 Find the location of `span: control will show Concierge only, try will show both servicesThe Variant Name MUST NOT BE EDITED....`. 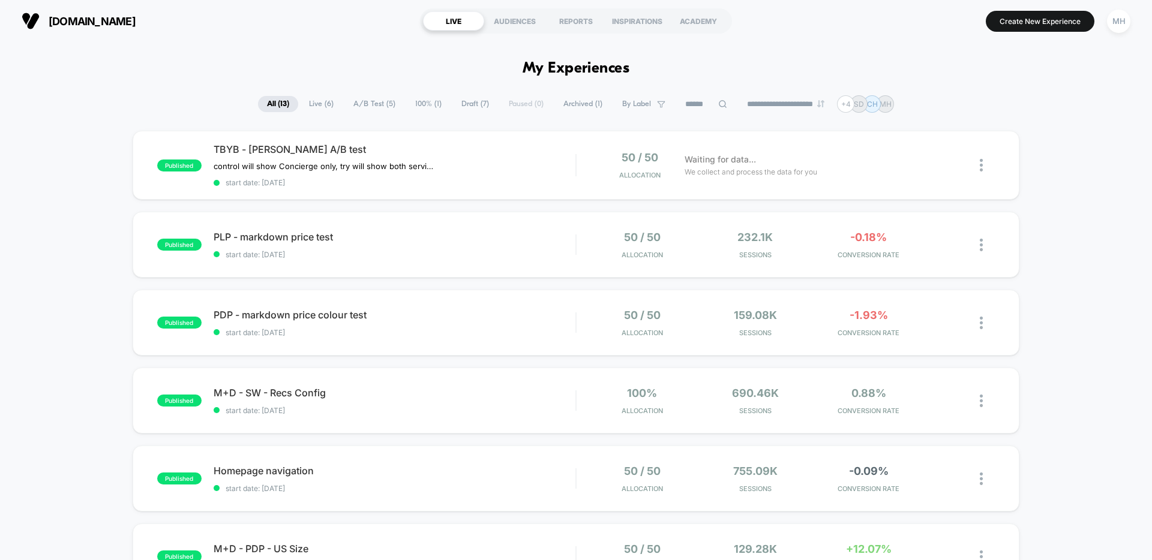

span: control will show Concierge only, try will show both servicesThe Variant Name MUST NOT BE EDITED.... is located at coordinates (325, 166).